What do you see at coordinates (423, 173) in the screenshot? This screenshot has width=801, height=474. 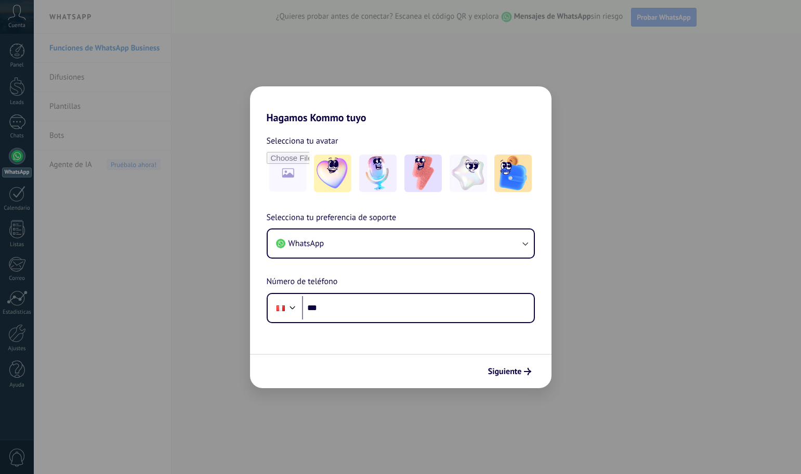 I see `img: -3.jpeg` at bounding box center [423, 173].